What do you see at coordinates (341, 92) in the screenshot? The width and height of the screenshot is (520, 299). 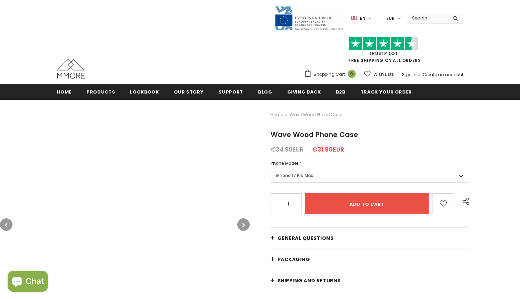 I see `span: B2B` at bounding box center [341, 92].